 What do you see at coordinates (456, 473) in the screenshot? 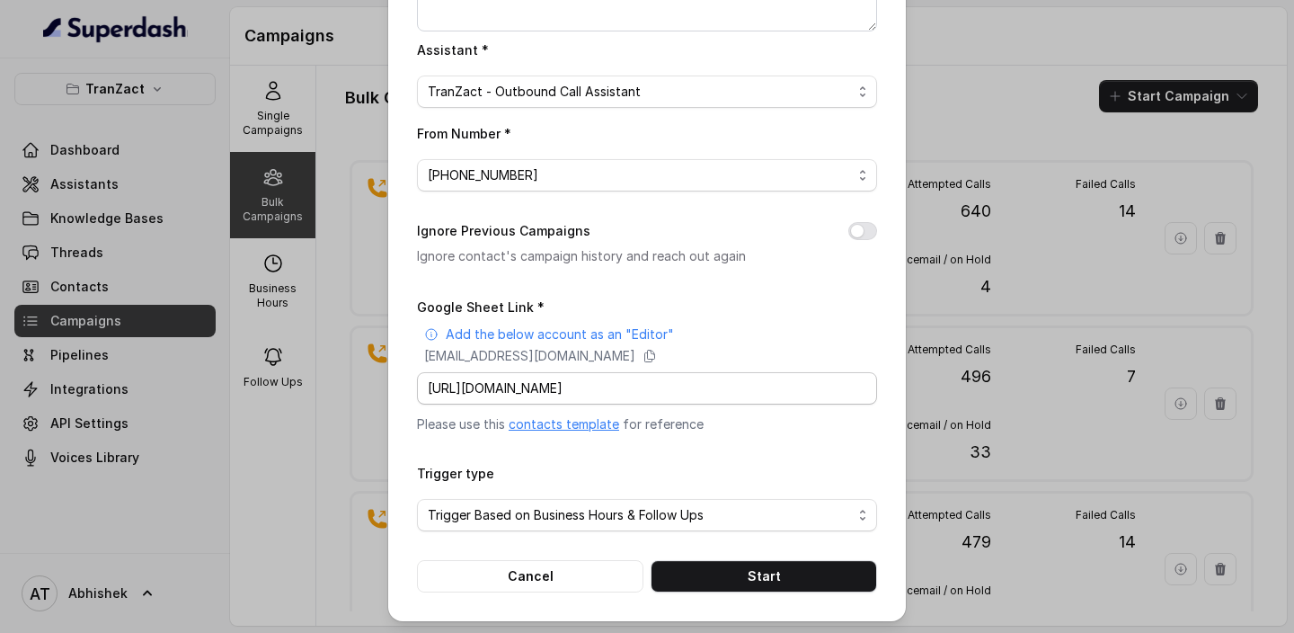
I see `label: Trigger type` at bounding box center [456, 473].